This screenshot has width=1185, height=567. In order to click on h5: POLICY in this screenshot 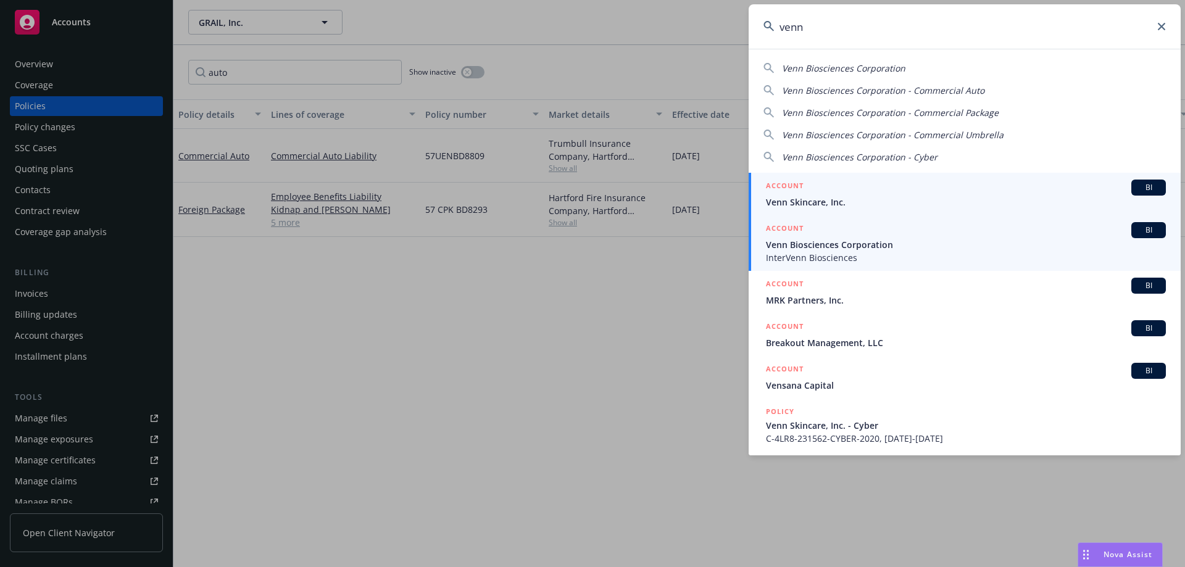, I will do `click(780, 412)`.